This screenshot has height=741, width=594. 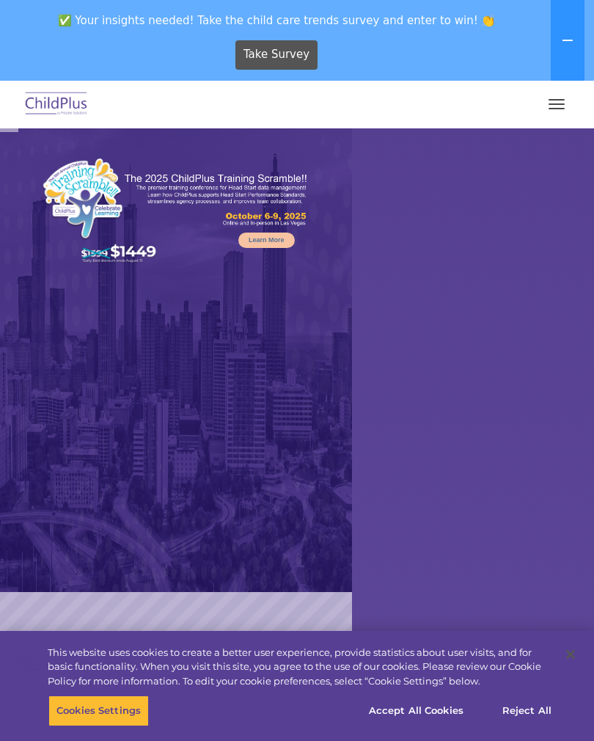 What do you see at coordinates (416, 711) in the screenshot?
I see `button: Accept All Cookies` at bounding box center [416, 711].